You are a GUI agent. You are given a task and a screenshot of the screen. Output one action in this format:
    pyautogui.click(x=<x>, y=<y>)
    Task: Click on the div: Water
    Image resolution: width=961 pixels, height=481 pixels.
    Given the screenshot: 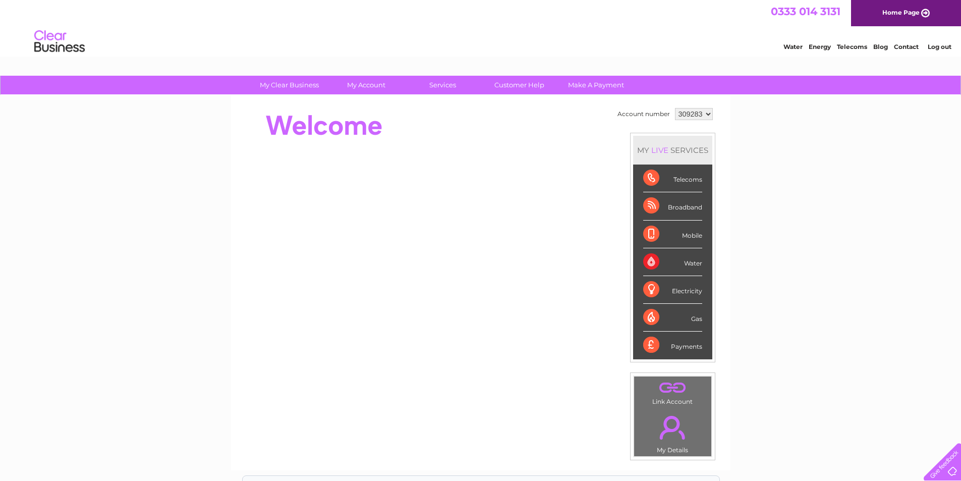 What is the action you would take?
    pyautogui.click(x=672, y=262)
    